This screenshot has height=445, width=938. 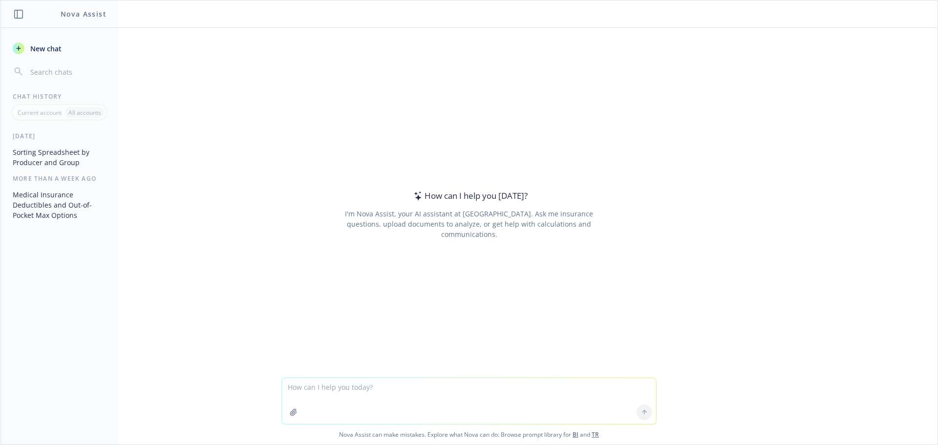 I want to click on p: Current account, so click(x=40, y=112).